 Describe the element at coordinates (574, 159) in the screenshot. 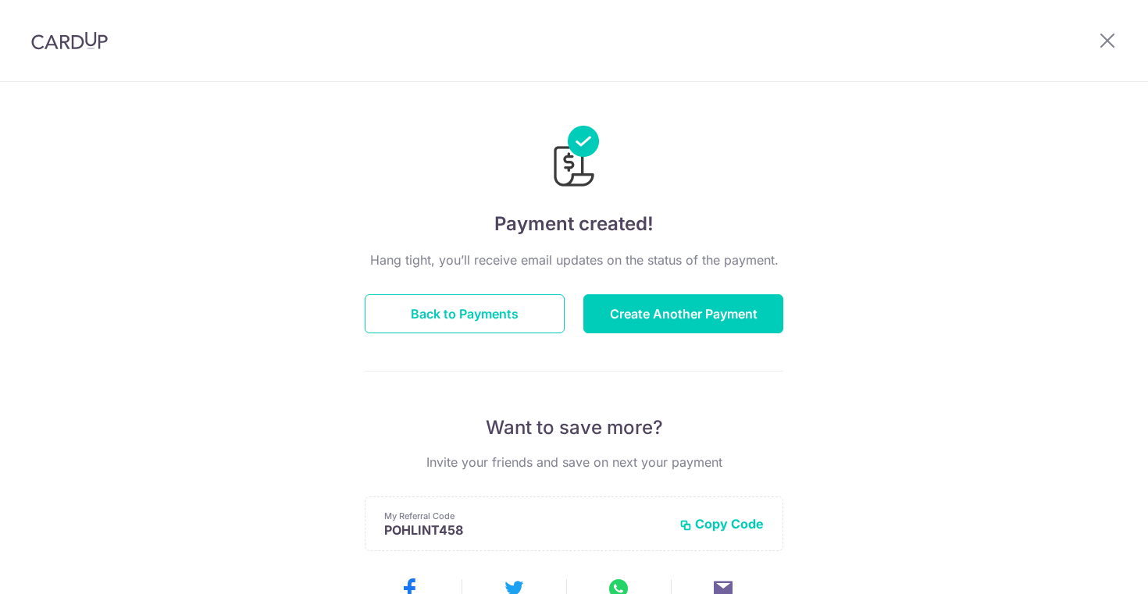

I see `img: Payments` at that location.